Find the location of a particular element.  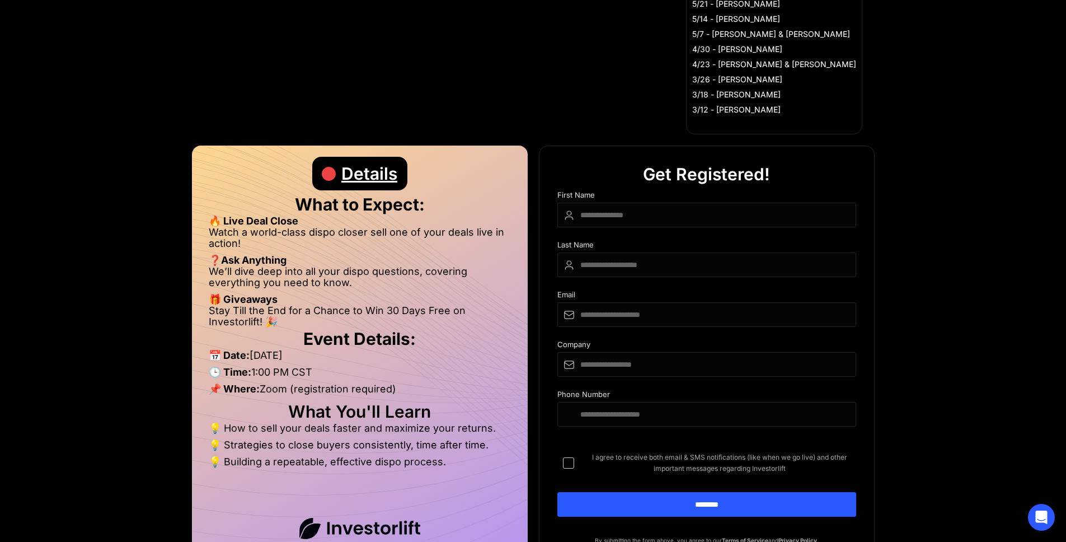

strong: 🎁 Giveaways is located at coordinates (243, 299).